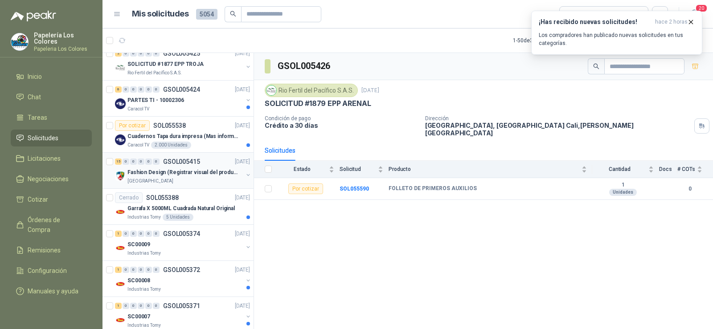  What do you see at coordinates (51, 251) in the screenshot?
I see `a: Remisiones` at bounding box center [51, 251].